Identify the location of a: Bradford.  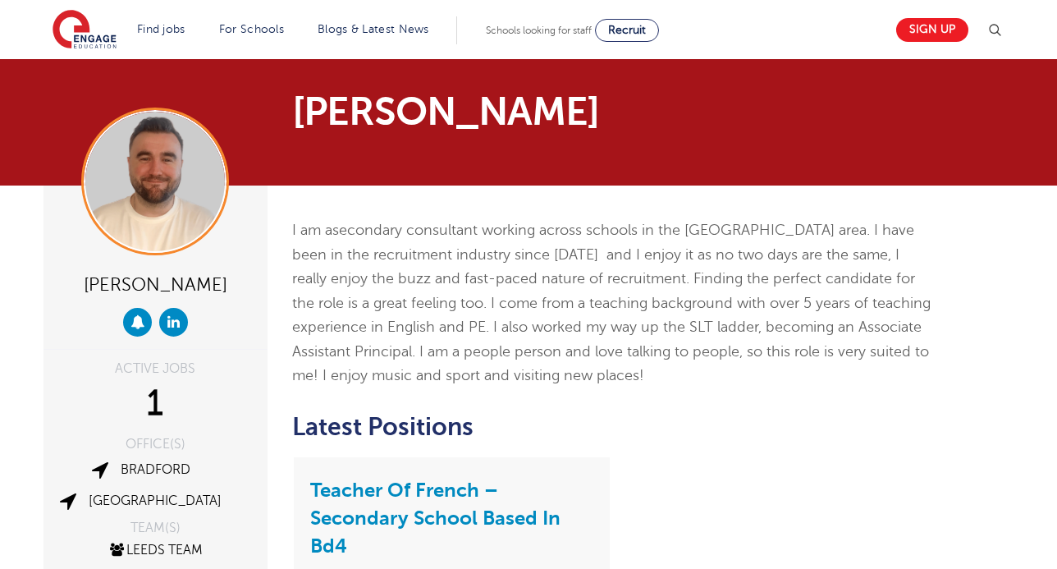
(155, 469).